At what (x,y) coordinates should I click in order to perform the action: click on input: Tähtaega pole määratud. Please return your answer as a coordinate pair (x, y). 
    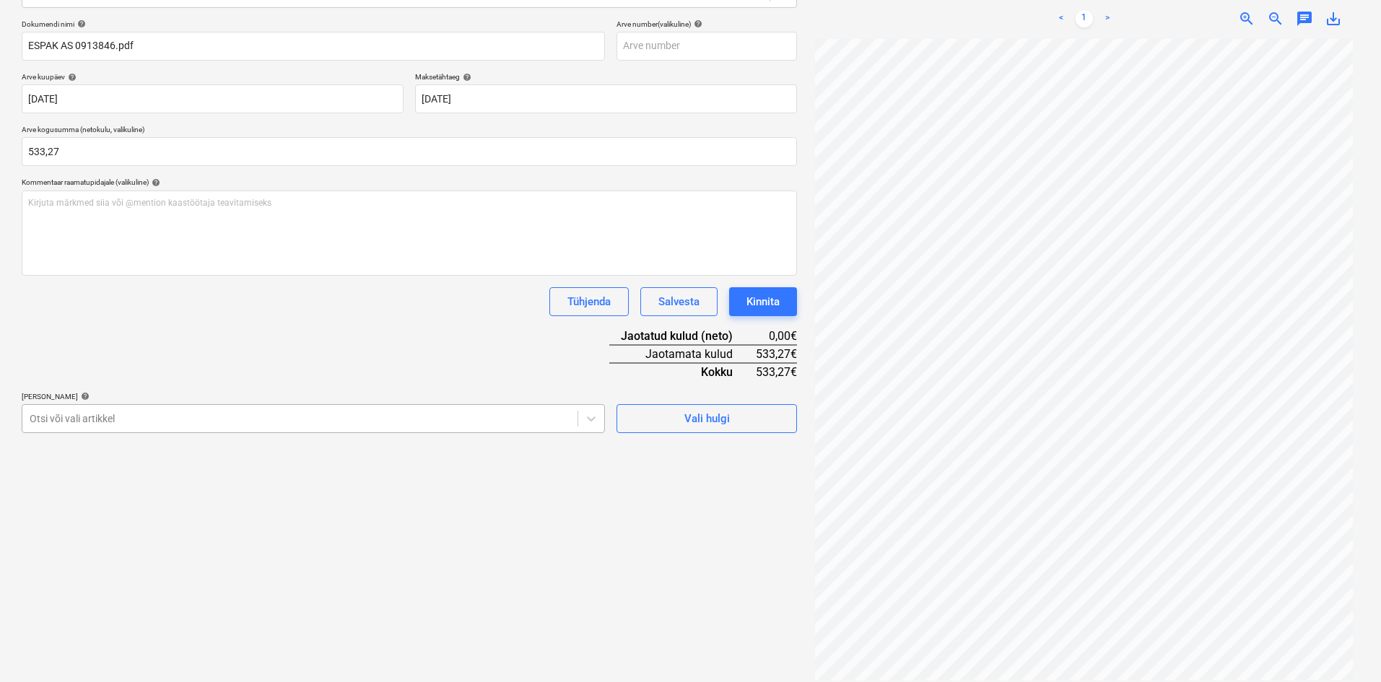
    Looking at the image, I should click on (605, 99).